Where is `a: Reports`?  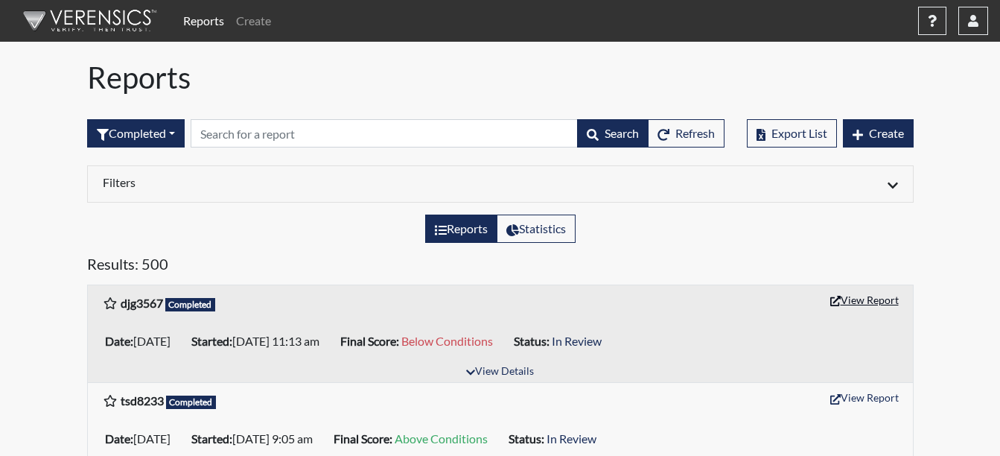
a: Reports is located at coordinates (203, 21).